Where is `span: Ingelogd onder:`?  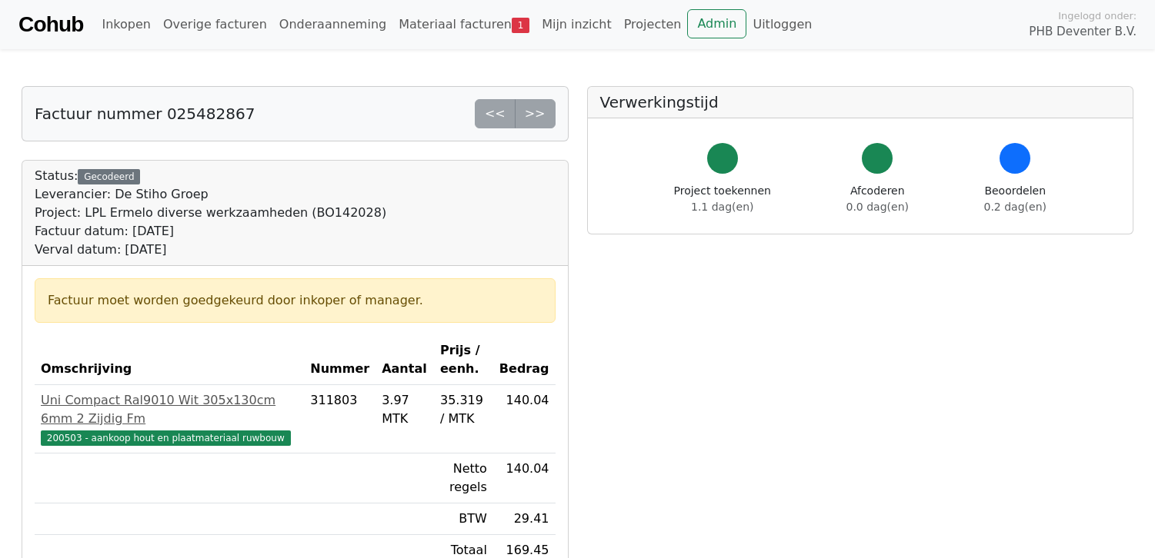 span: Ingelogd onder: is located at coordinates (1097, 15).